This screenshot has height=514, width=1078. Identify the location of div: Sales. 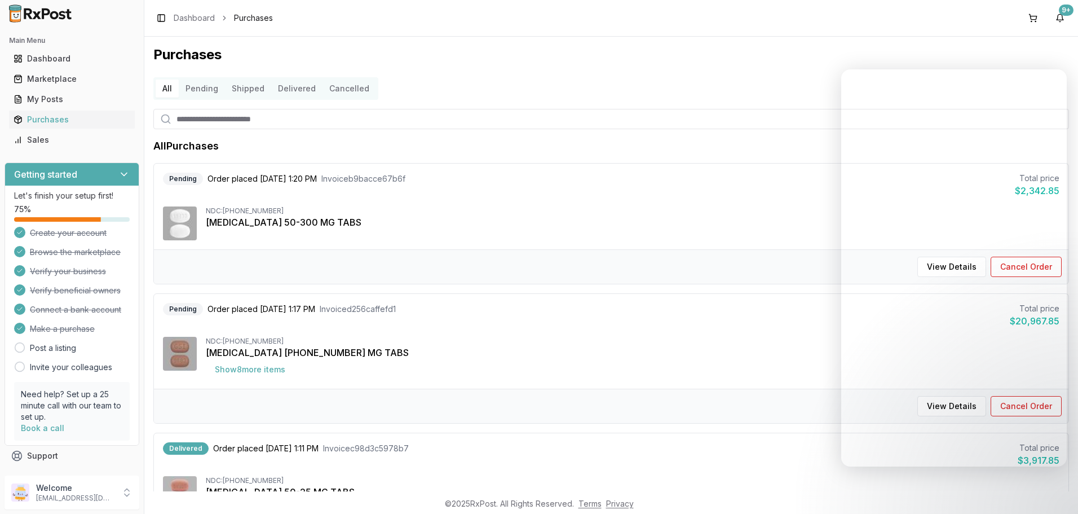
(72, 140).